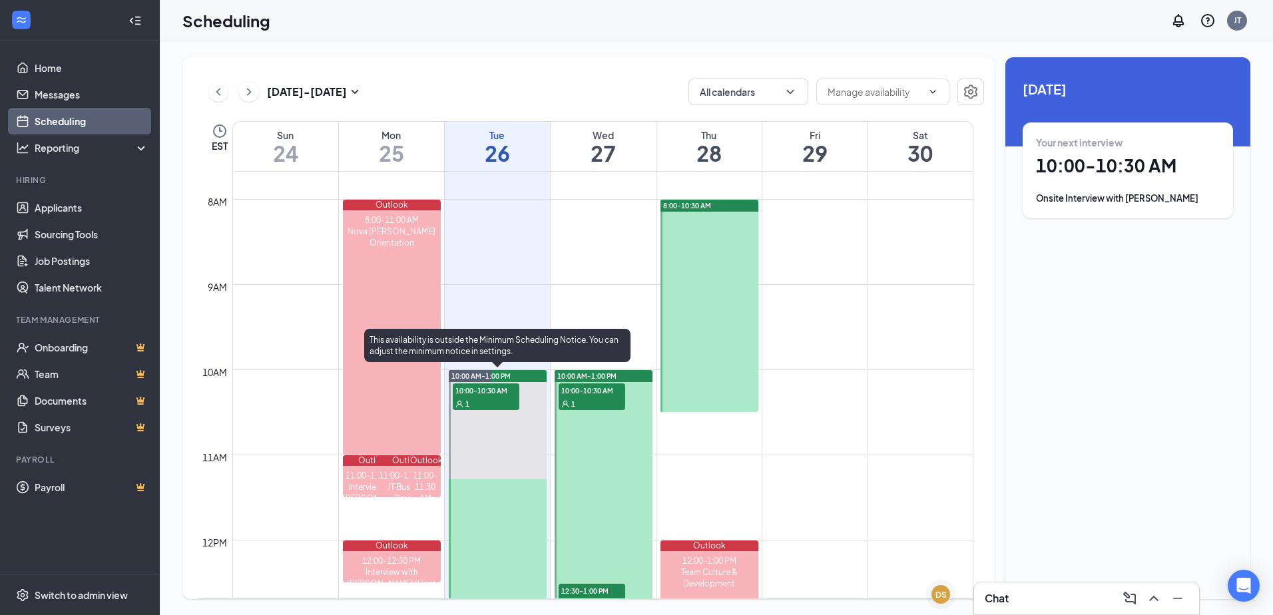  What do you see at coordinates (135, 21) in the screenshot?
I see `svg: Collapse` at bounding box center [135, 21].